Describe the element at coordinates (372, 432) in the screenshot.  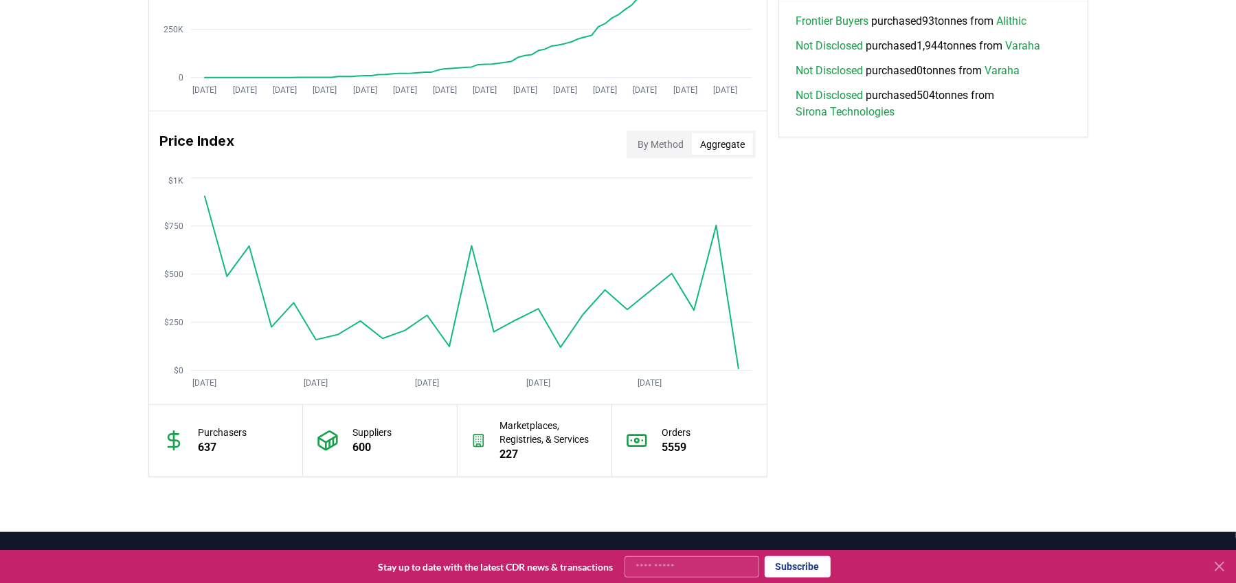
I see `p: Suppliers` at that location.